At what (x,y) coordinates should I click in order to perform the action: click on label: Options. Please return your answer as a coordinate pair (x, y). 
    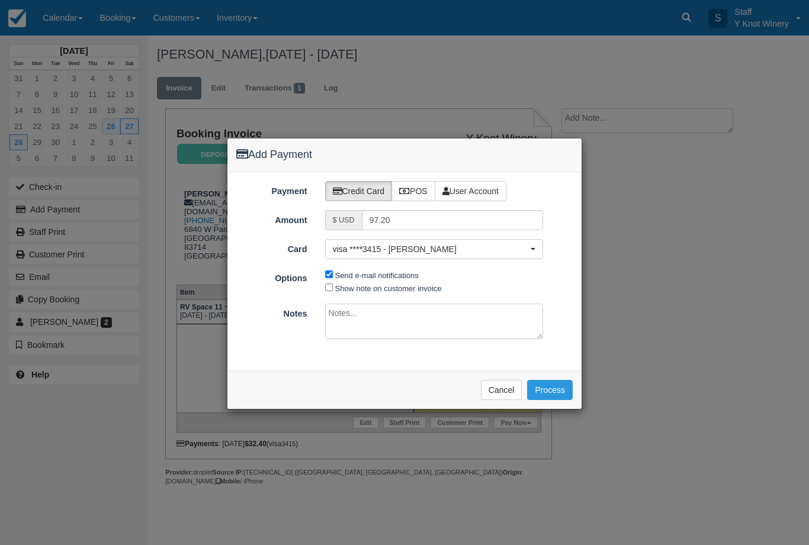
    Looking at the image, I should click on (272, 276).